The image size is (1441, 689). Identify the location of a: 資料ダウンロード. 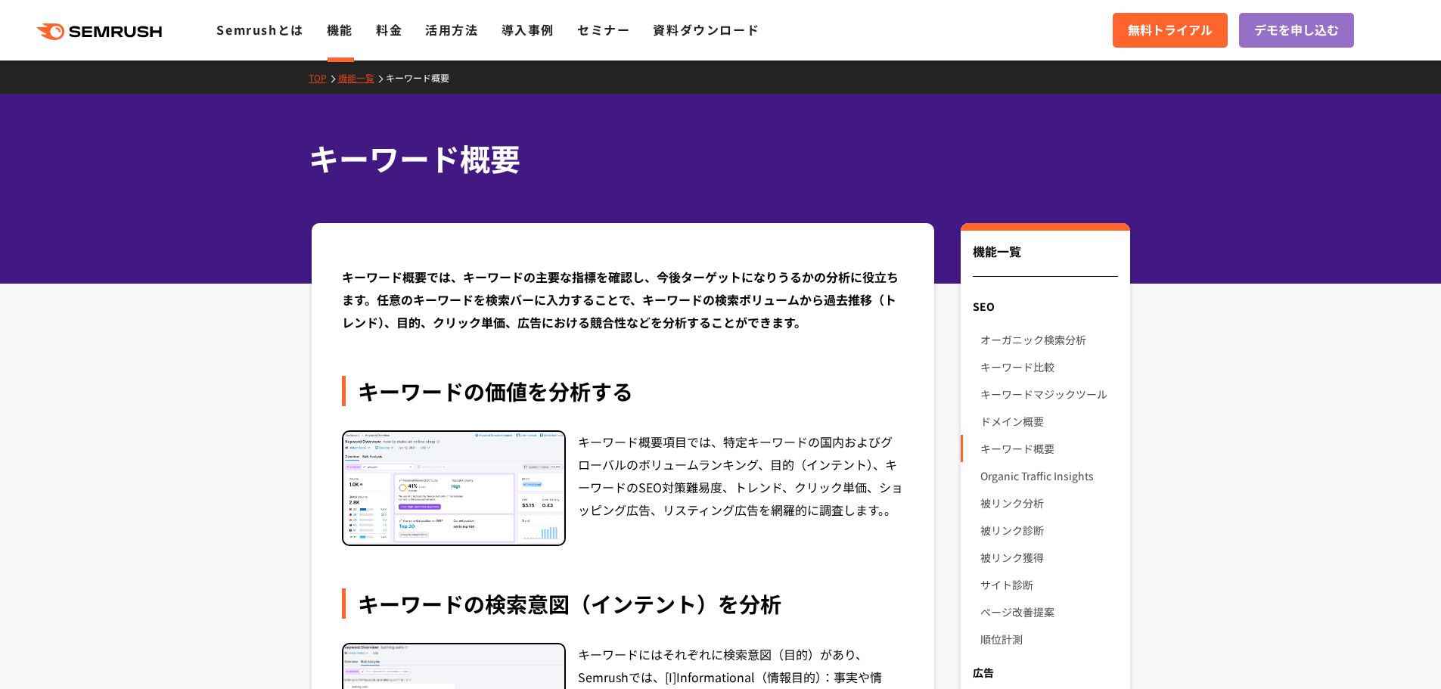
(706, 30).